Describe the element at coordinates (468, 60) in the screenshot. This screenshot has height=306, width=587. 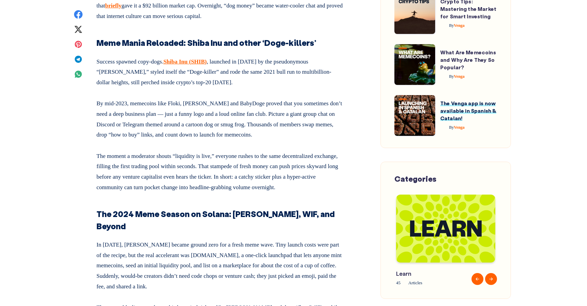
I see `a: What Are Memecoins and Why Are They So Popular?` at that location.